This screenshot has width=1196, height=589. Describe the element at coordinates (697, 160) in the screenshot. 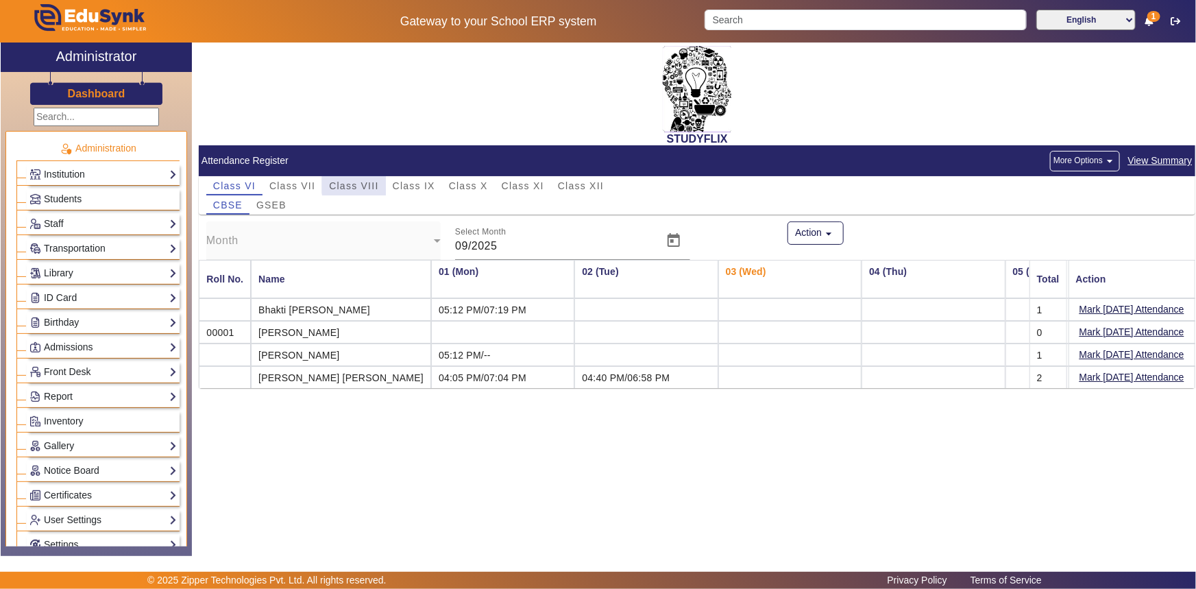

I see `mat-card-header: Attendance Register` at that location.